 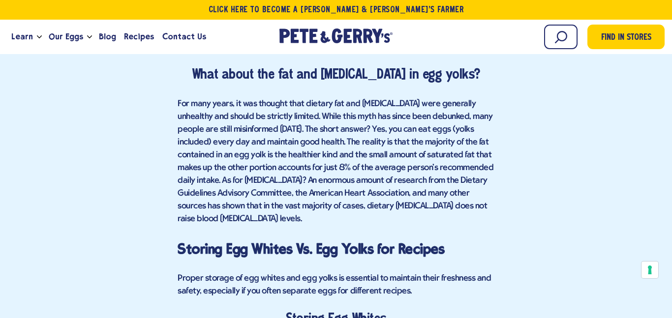 I want to click on a: Learn, so click(x=22, y=37).